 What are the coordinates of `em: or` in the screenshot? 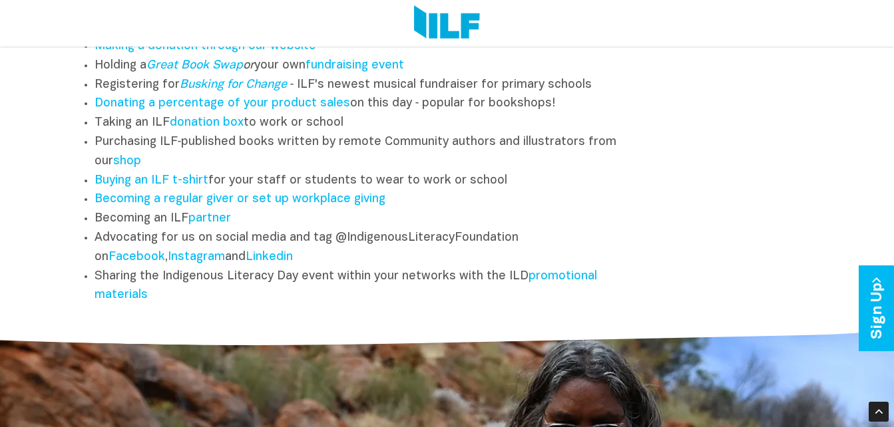 It's located at (200, 65).